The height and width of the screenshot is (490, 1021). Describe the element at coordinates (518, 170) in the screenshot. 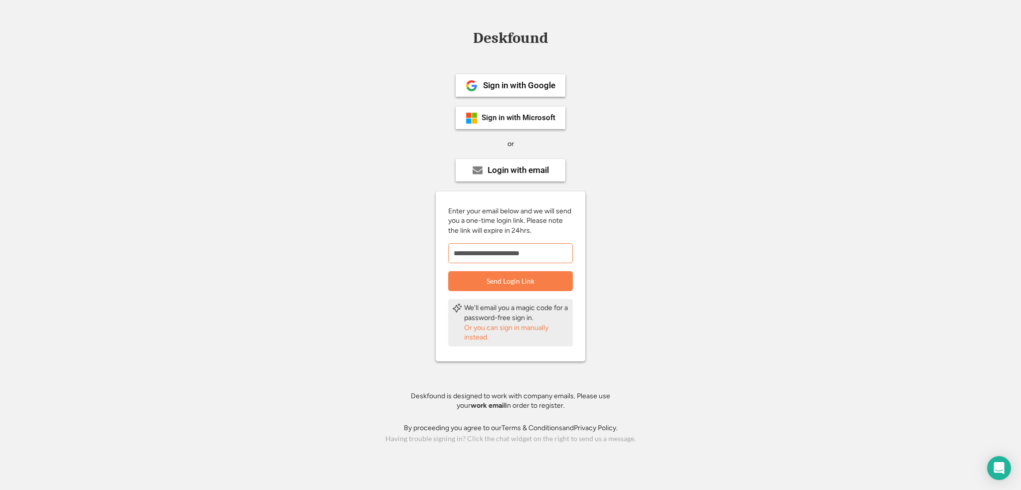

I see `div: Login with email` at that location.